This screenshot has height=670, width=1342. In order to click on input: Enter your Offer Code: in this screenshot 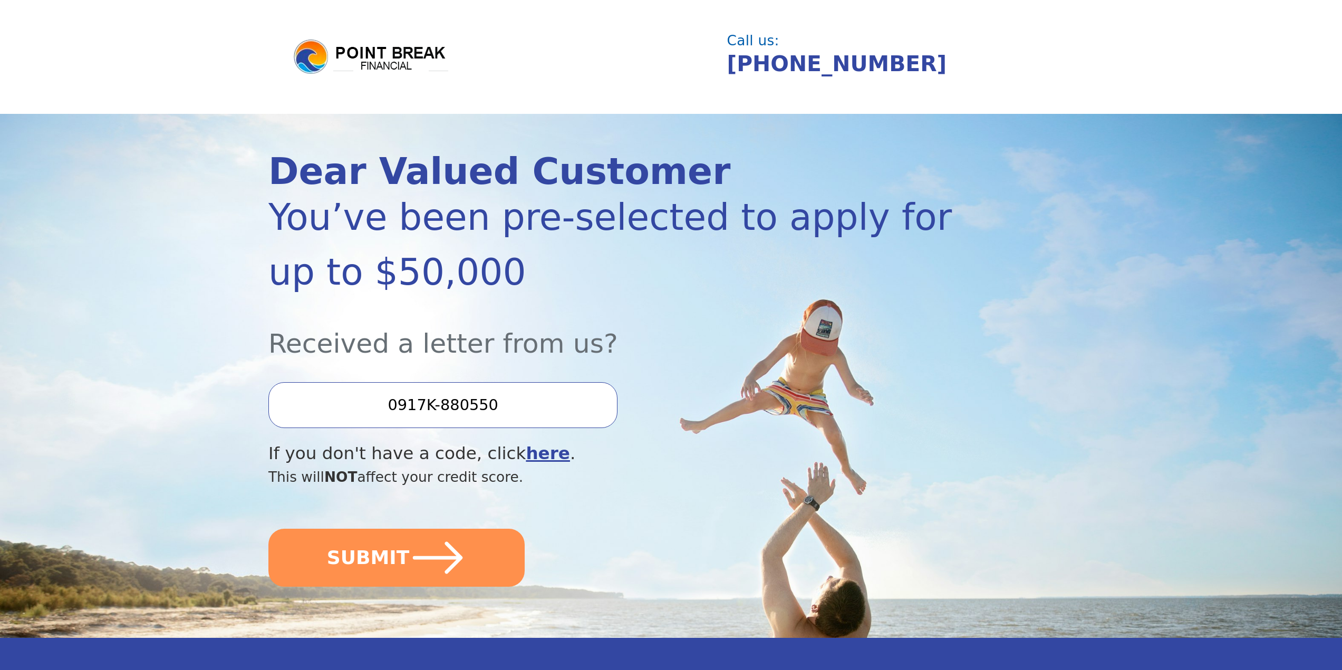, I will do `click(443, 405)`.